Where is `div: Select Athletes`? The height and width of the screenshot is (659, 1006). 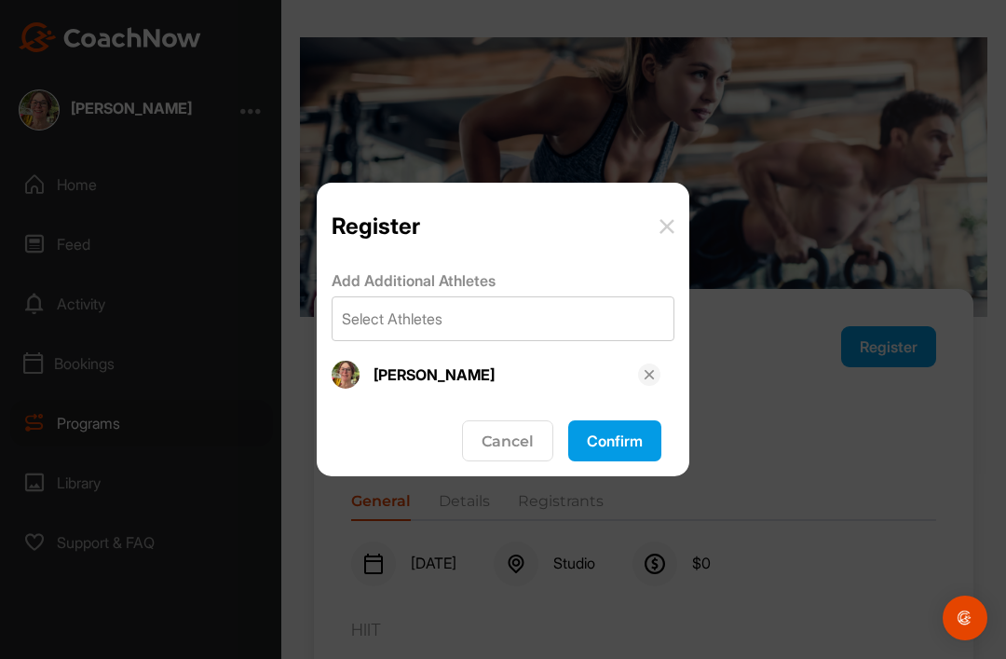
div: Select Athletes is located at coordinates (392, 319).